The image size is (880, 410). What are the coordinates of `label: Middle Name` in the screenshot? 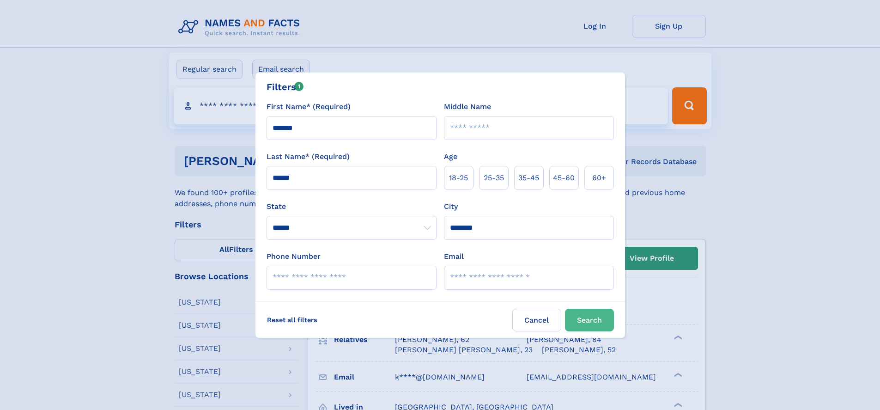 It's located at (468, 107).